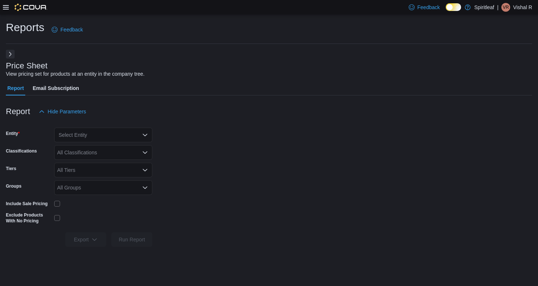 The image size is (538, 286). Describe the element at coordinates (27, 204) in the screenshot. I see `label: Include Sale Pricing` at that location.